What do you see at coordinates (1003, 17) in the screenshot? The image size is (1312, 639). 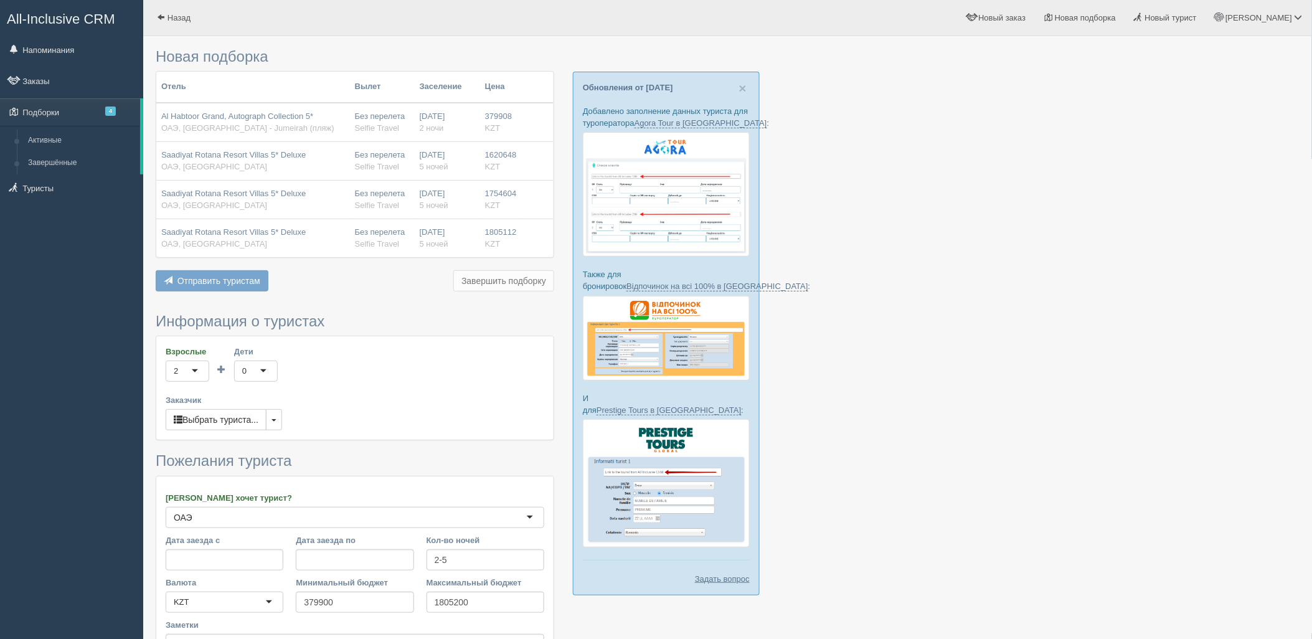 I see `span: Новый заказ` at bounding box center [1003, 17].